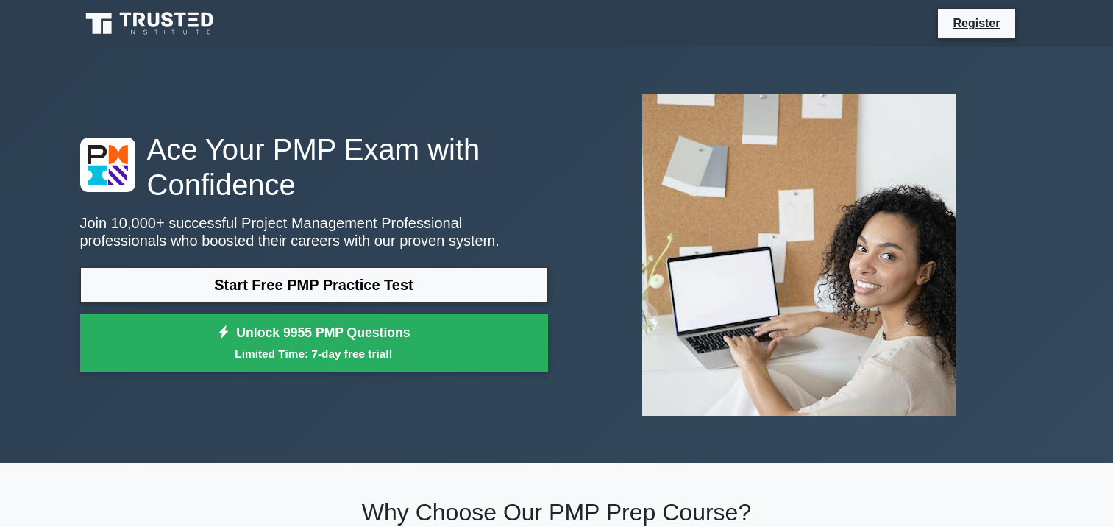 The height and width of the screenshot is (527, 1113). I want to click on p: Join 10,000+ successful Project Management Professional professionals who boosted their careers w..., so click(314, 232).